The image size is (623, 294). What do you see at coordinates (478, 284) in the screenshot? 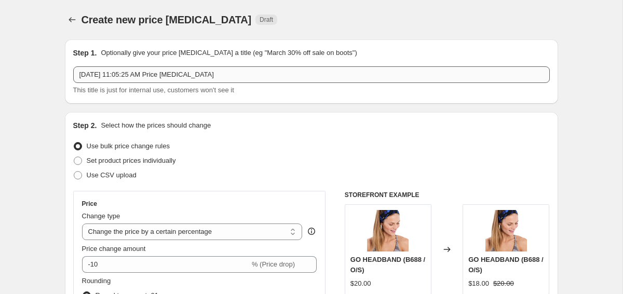
I see `div: $18.00` at bounding box center [478, 284].